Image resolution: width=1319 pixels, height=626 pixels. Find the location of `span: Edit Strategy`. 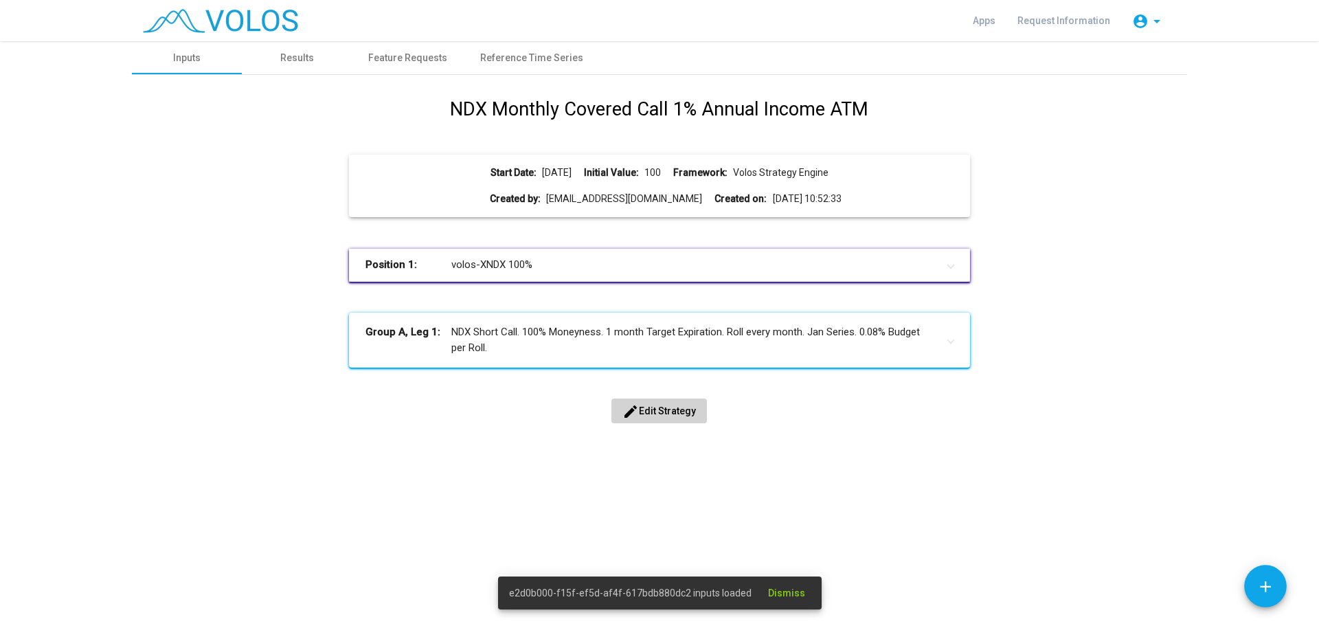

span: Edit Strategy is located at coordinates (659, 411).